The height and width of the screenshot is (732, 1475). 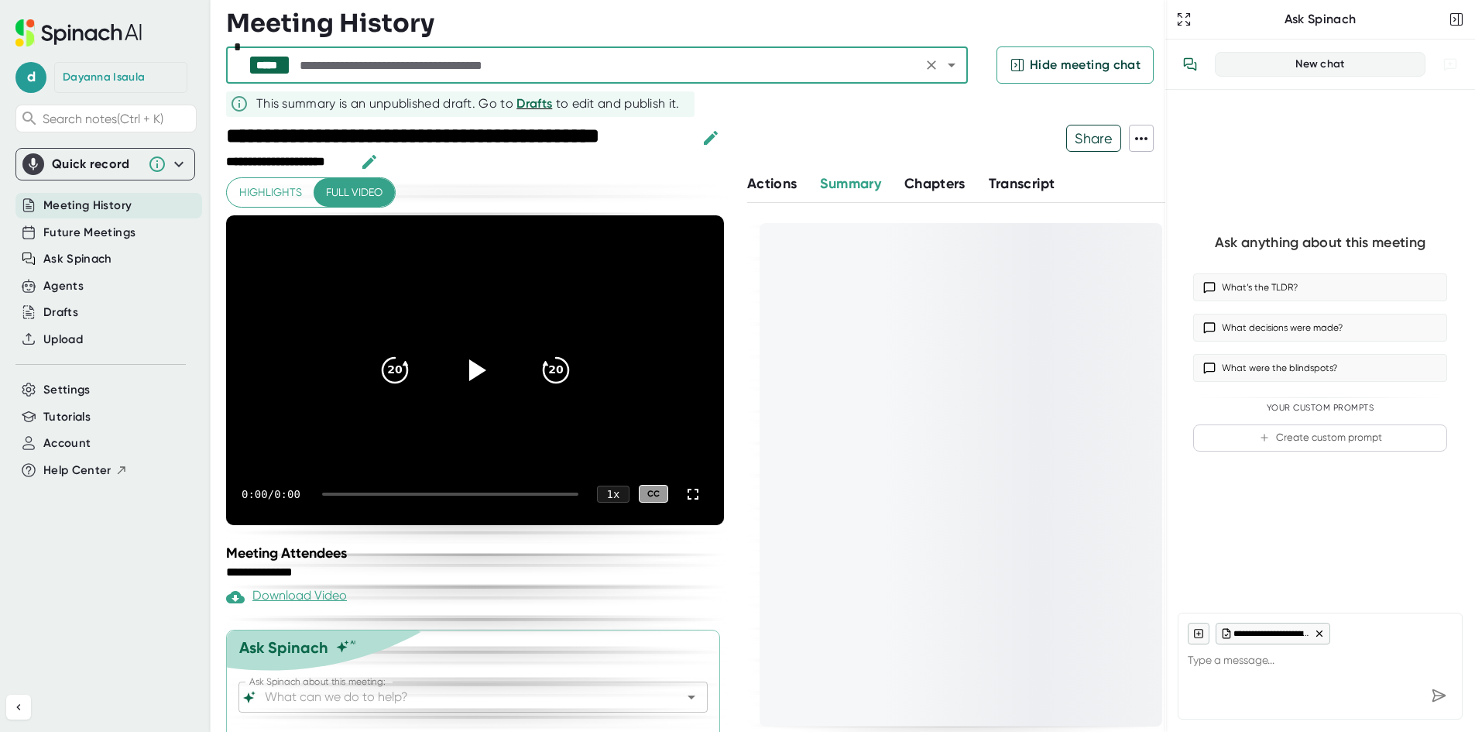 I want to click on h3: Meeting History, so click(x=330, y=23).